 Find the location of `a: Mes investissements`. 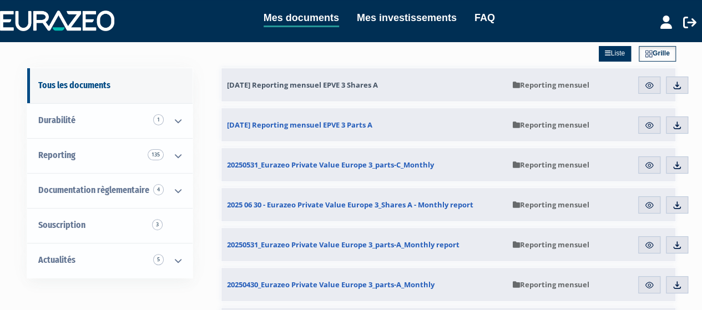

a: Mes investissements is located at coordinates (407, 18).